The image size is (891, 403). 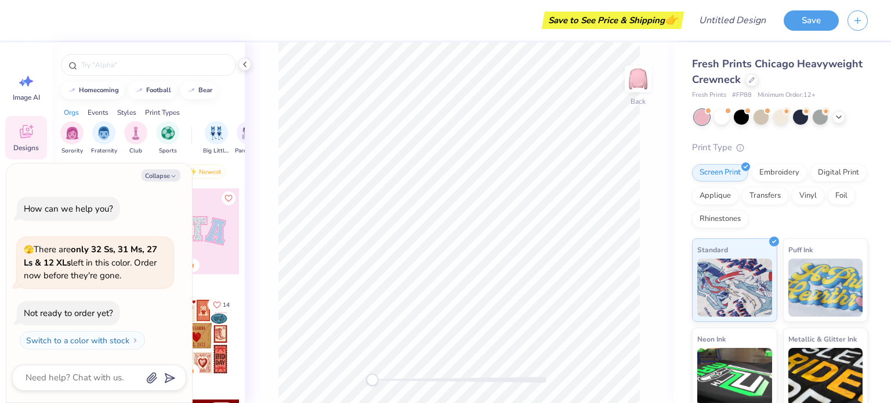 What do you see at coordinates (779, 147) in the screenshot?
I see `div: Print Type` at bounding box center [779, 147].